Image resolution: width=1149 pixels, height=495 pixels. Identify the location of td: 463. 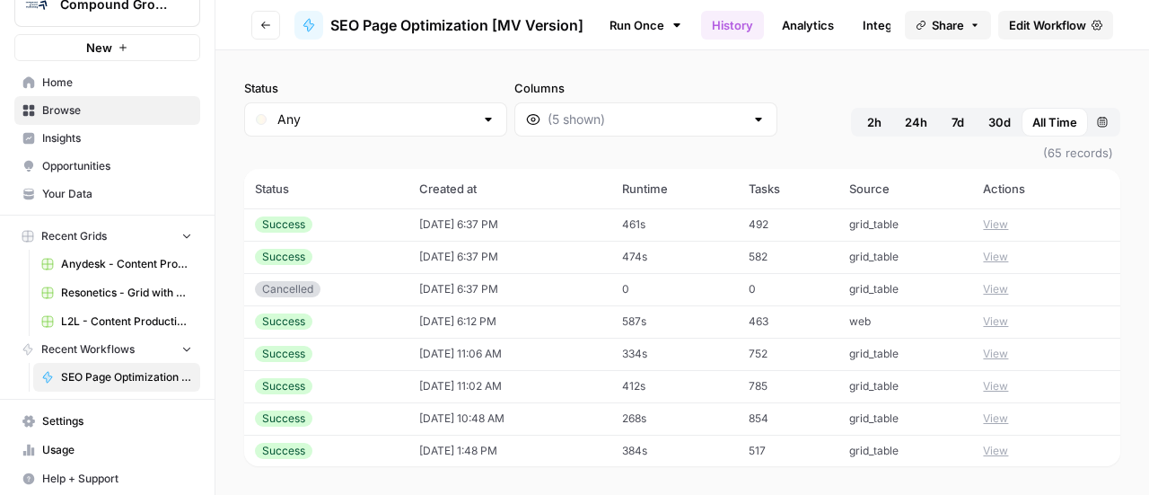
(788, 321).